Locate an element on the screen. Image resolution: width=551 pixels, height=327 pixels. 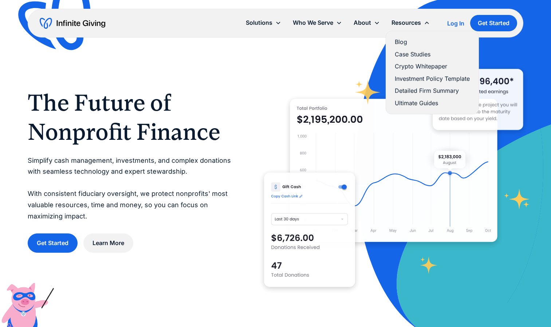
nav: Resources is located at coordinates (432, 72).